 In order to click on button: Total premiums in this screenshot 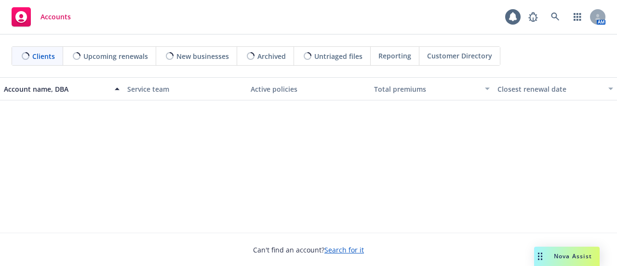, I will do `click(432, 89)`.